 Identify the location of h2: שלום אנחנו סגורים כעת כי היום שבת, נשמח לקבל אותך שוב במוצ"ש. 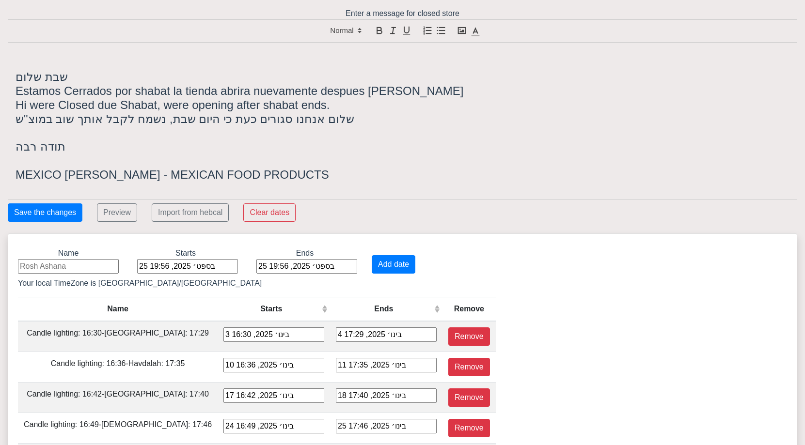
(402, 119).